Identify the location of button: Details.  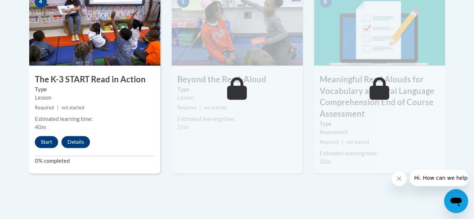
(76, 142).